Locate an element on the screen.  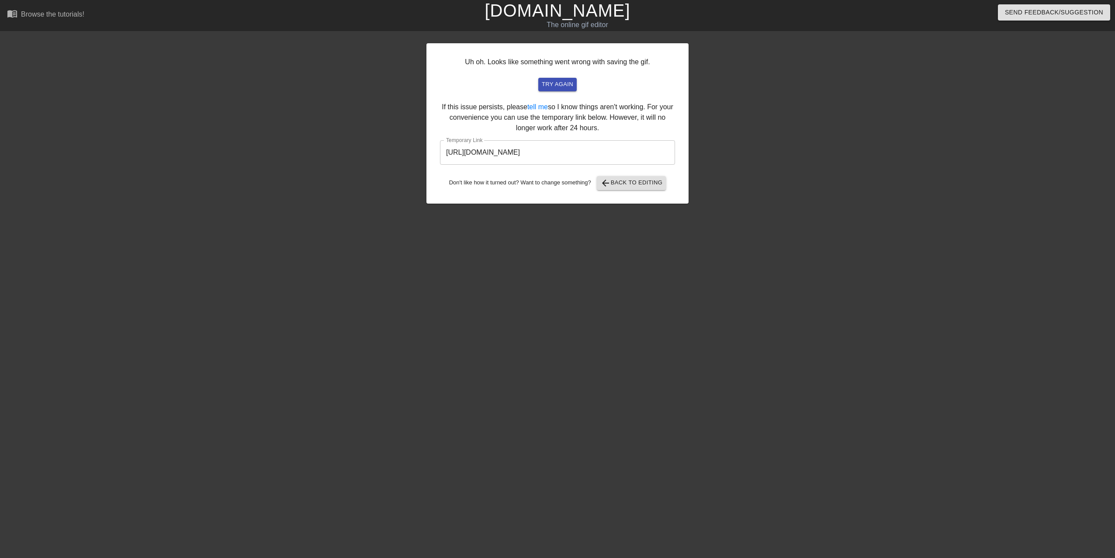
a: Browse the tutorials! is located at coordinates (45, 15).